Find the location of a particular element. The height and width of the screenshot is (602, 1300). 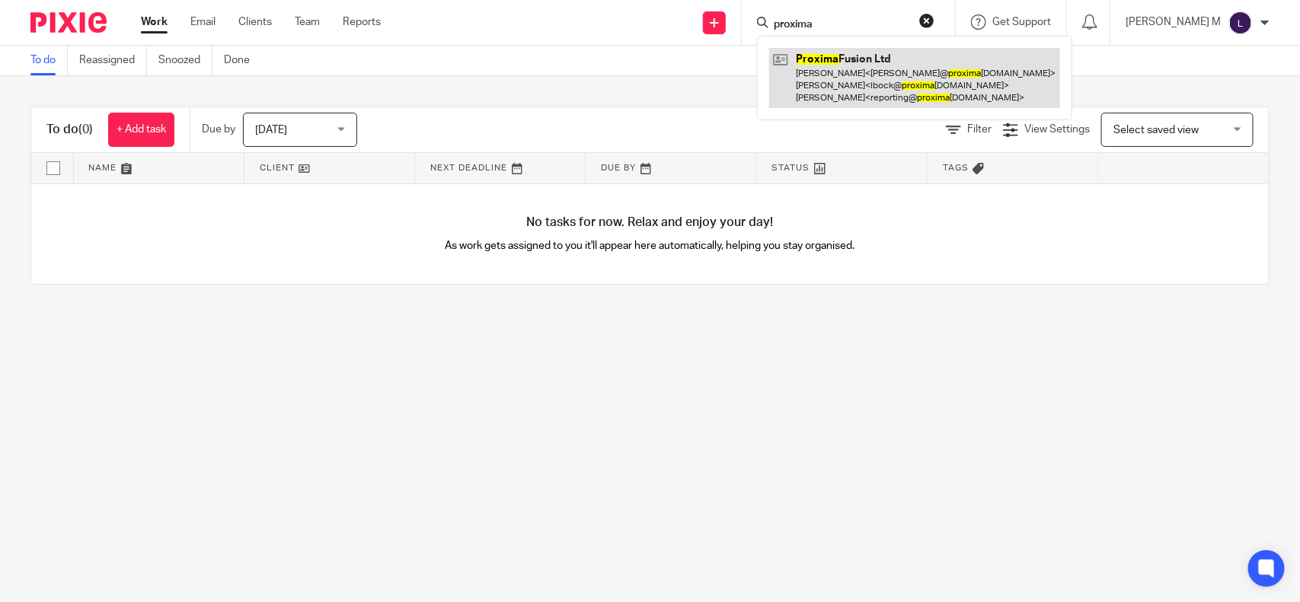

span: Filter is located at coordinates (979, 129).